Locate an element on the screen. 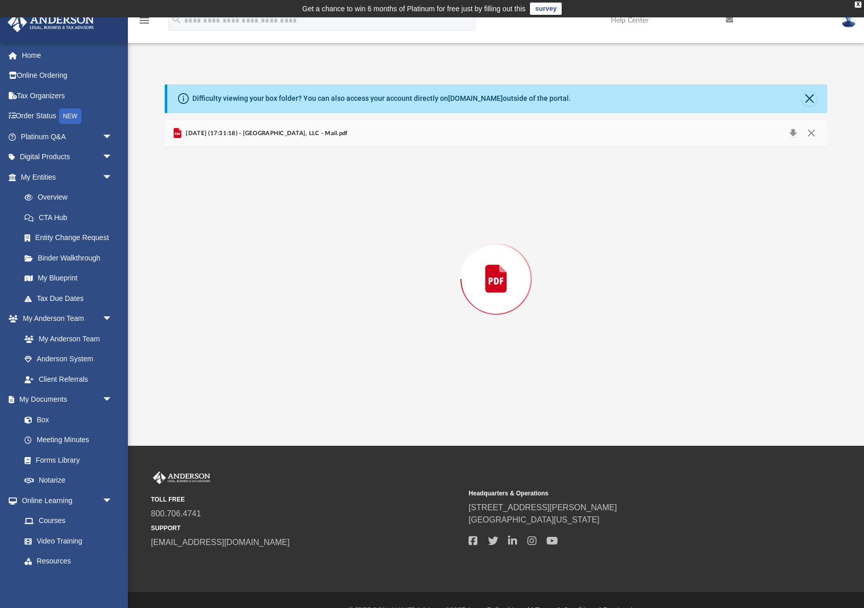 This screenshot has height=608, width=864. i: menu is located at coordinates (144, 20).